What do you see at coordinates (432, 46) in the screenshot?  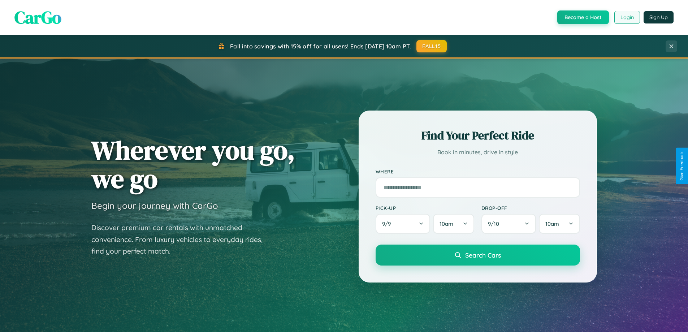 I see `button: FALL15` at bounding box center [432, 46].